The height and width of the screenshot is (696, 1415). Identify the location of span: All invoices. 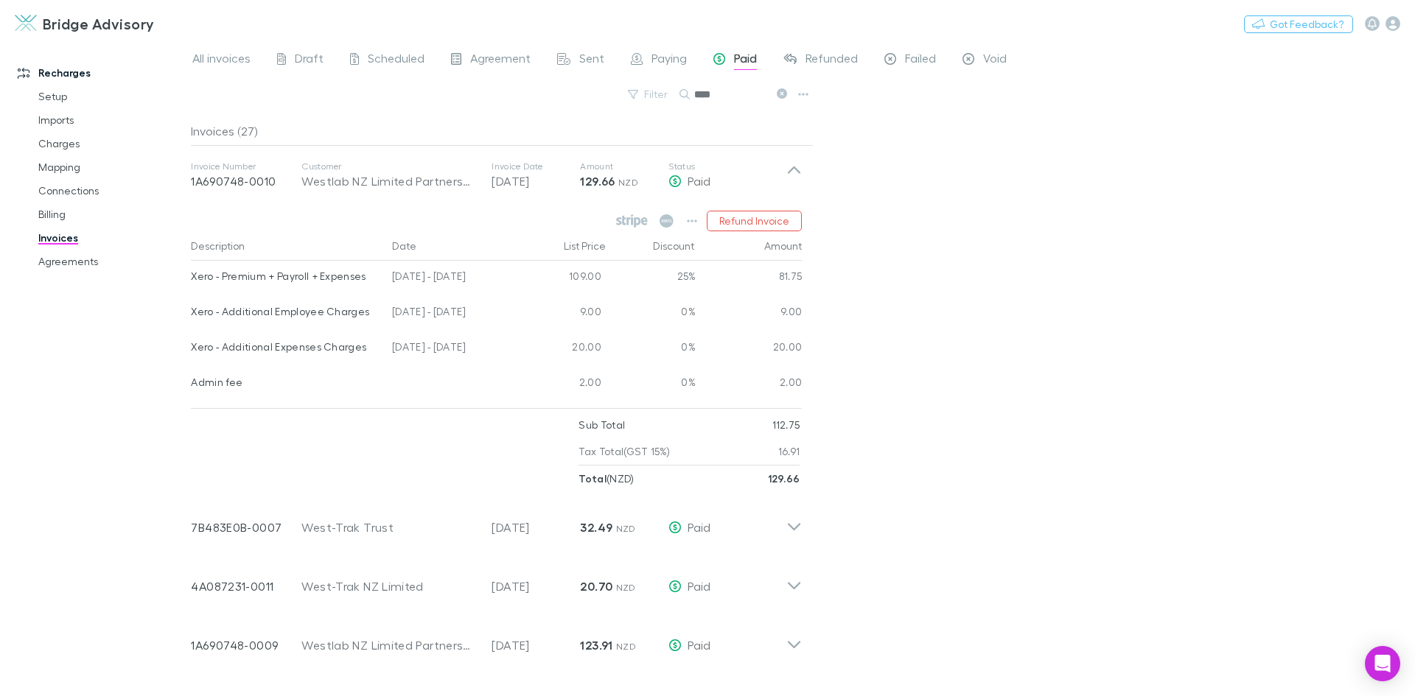
(221, 60).